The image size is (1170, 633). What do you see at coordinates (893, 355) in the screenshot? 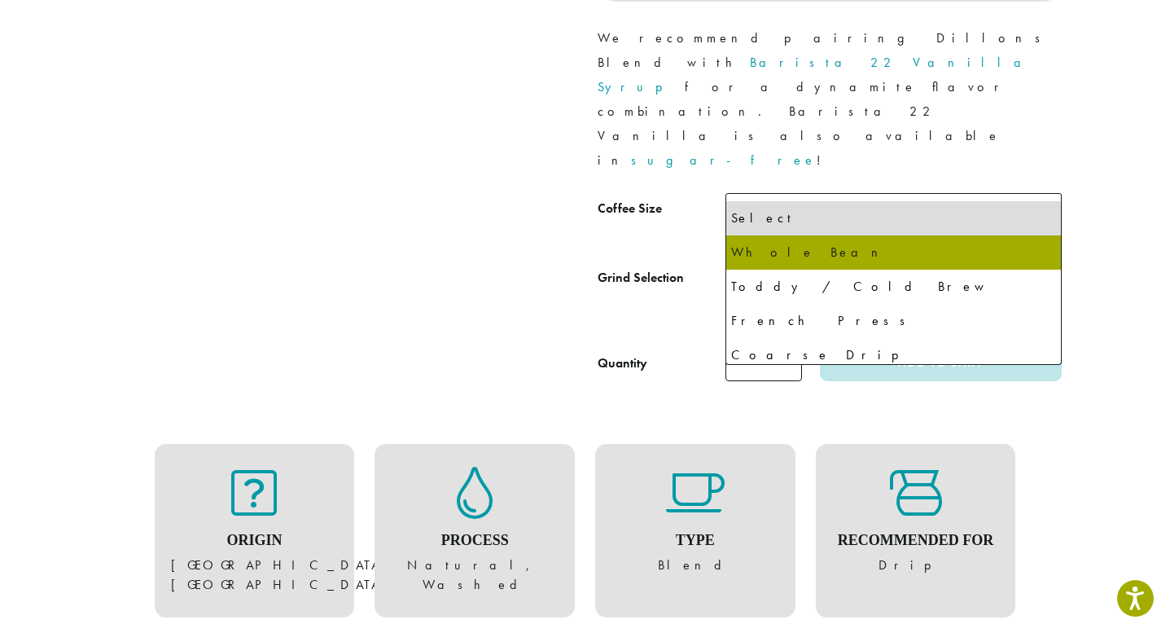
I see `div: Coarse Drip` at bounding box center [893, 355].